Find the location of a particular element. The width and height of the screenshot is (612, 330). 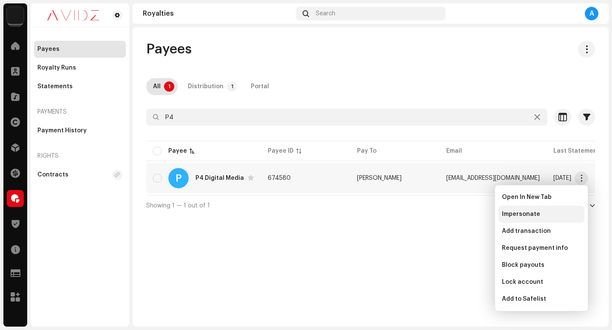

div: P4 Digital Media is located at coordinates (220, 178).